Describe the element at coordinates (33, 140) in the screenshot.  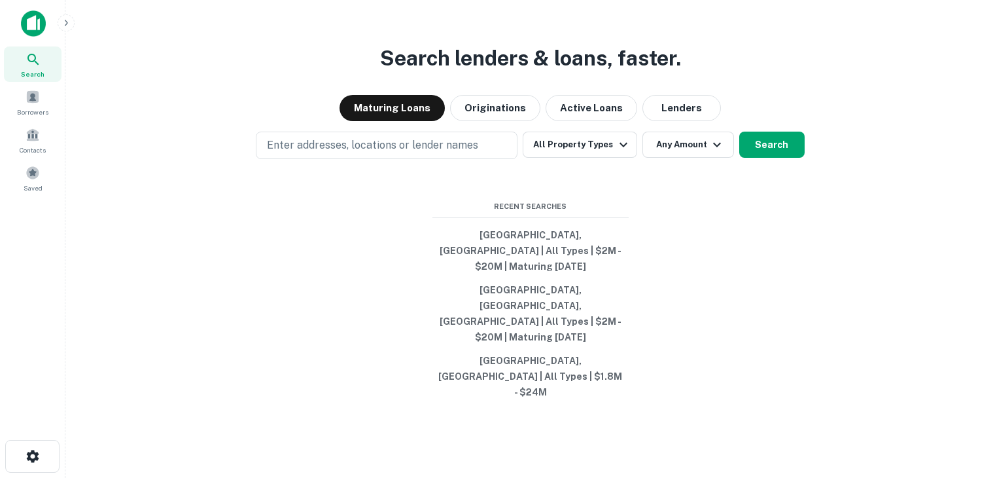
I see `a: Contacts` at that location.